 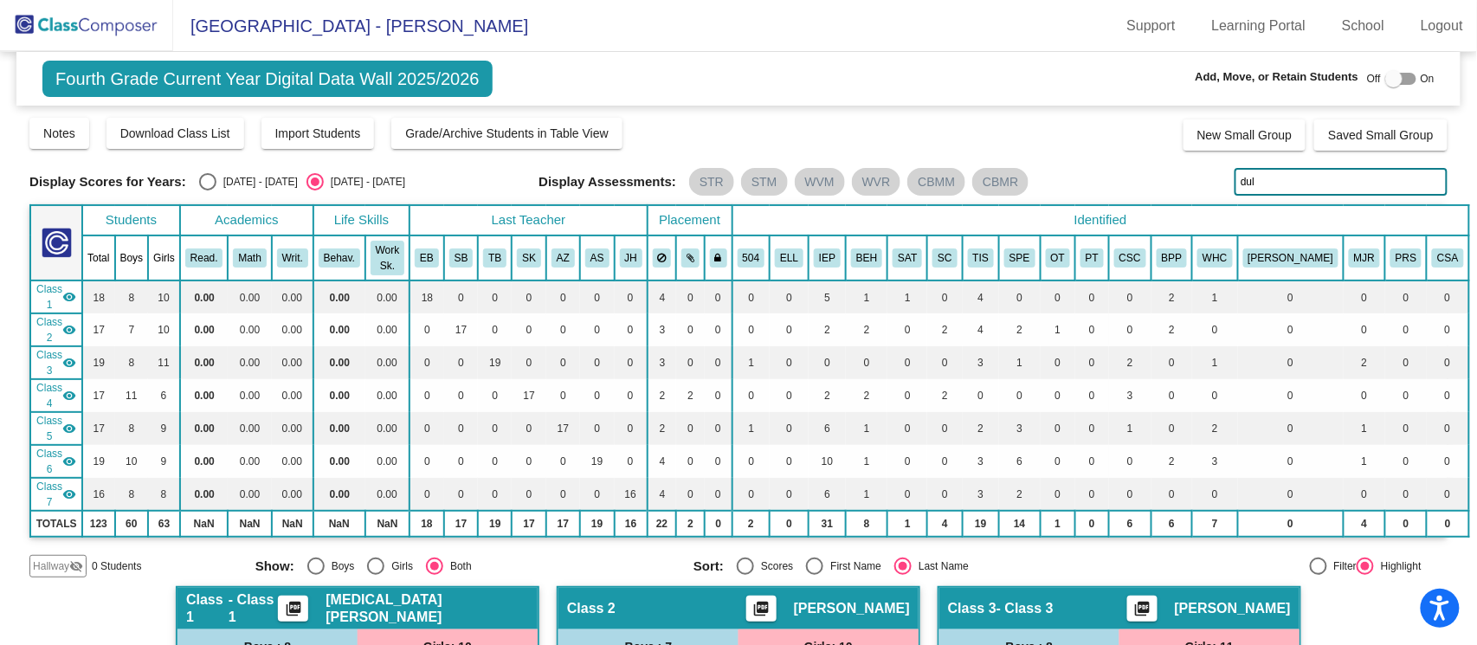 What do you see at coordinates (563, 258) in the screenshot?
I see `th: Ashley Zawojski` at bounding box center [563, 258].